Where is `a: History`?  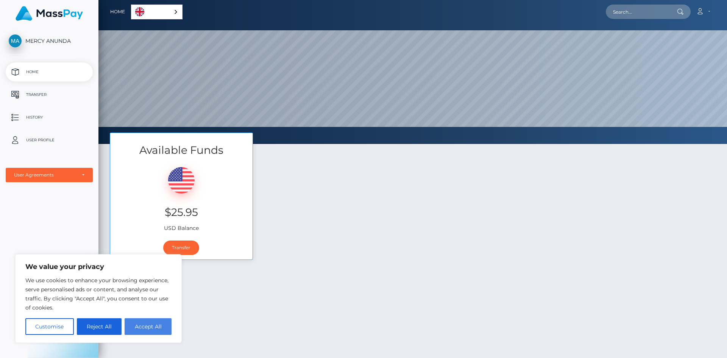 a: History is located at coordinates (49, 117).